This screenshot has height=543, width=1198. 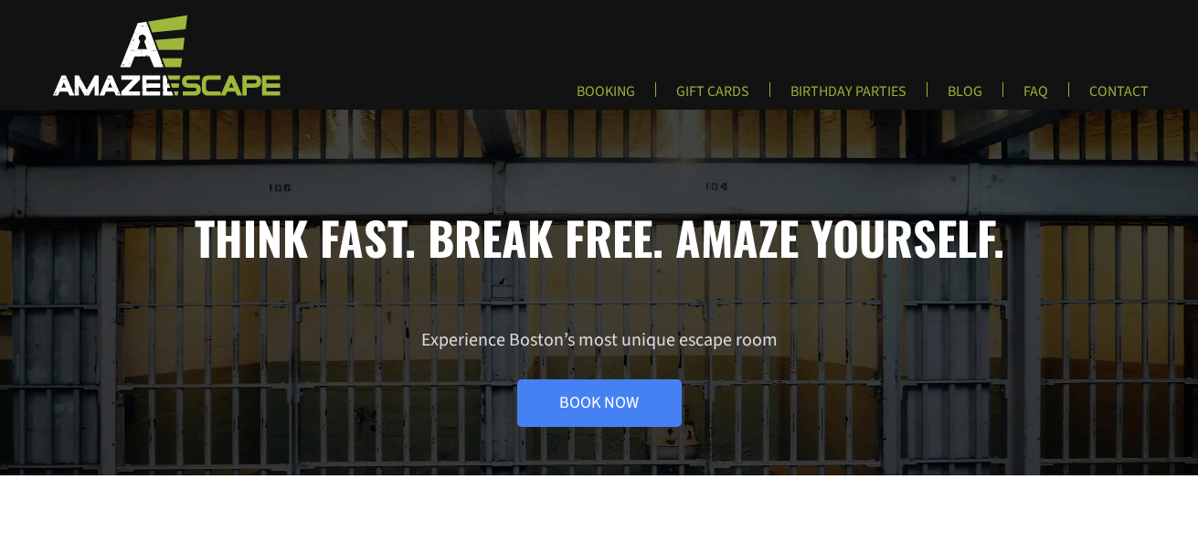 I want to click on a: BIRTHDAY PARTIES, so click(x=848, y=97).